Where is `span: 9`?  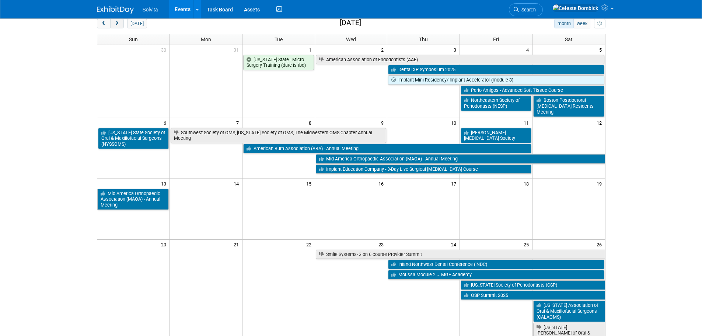 span: 9 is located at coordinates (383, 122).